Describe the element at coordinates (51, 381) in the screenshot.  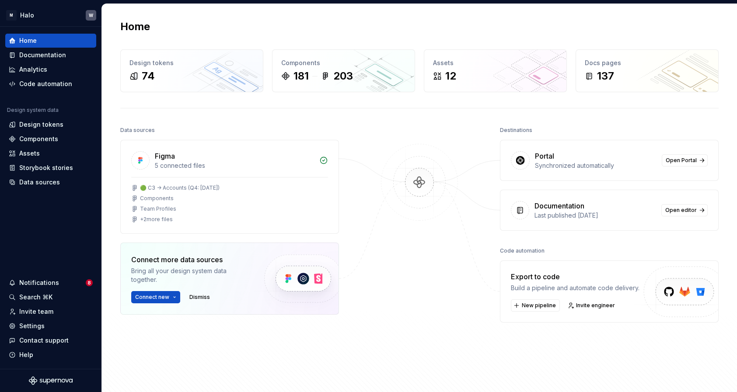
I see `svg: Supernova Logo` at that location.